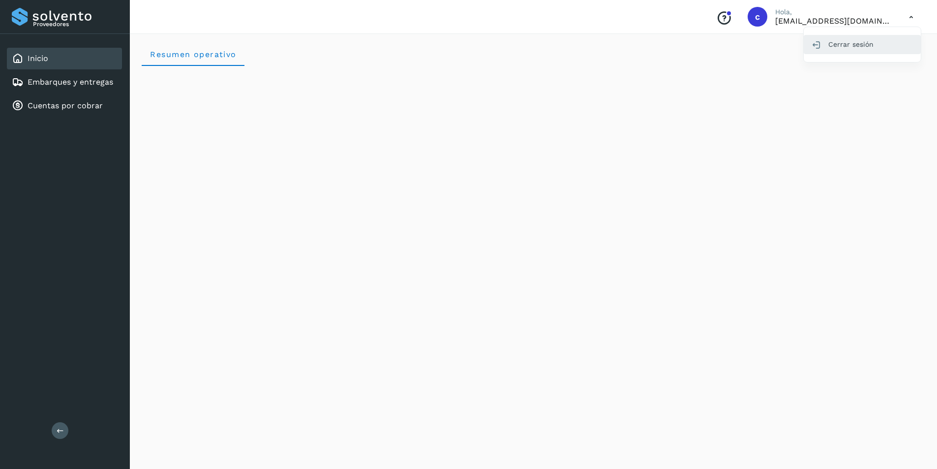 Image resolution: width=937 pixels, height=469 pixels. What do you see at coordinates (64, 59) in the screenshot?
I see `div: Inicio` at bounding box center [64, 59].